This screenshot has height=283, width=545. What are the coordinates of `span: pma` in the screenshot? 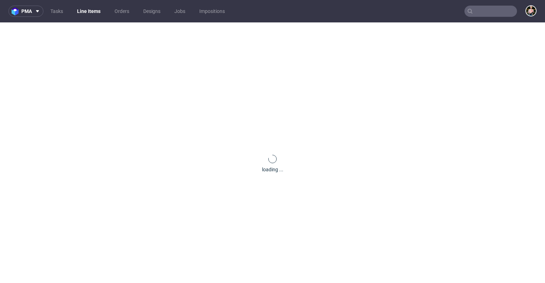 It's located at (27, 11).